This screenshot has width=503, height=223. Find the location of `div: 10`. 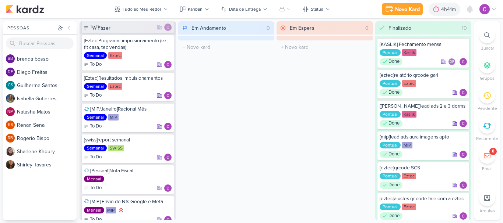

div: 10 is located at coordinates (464, 28).